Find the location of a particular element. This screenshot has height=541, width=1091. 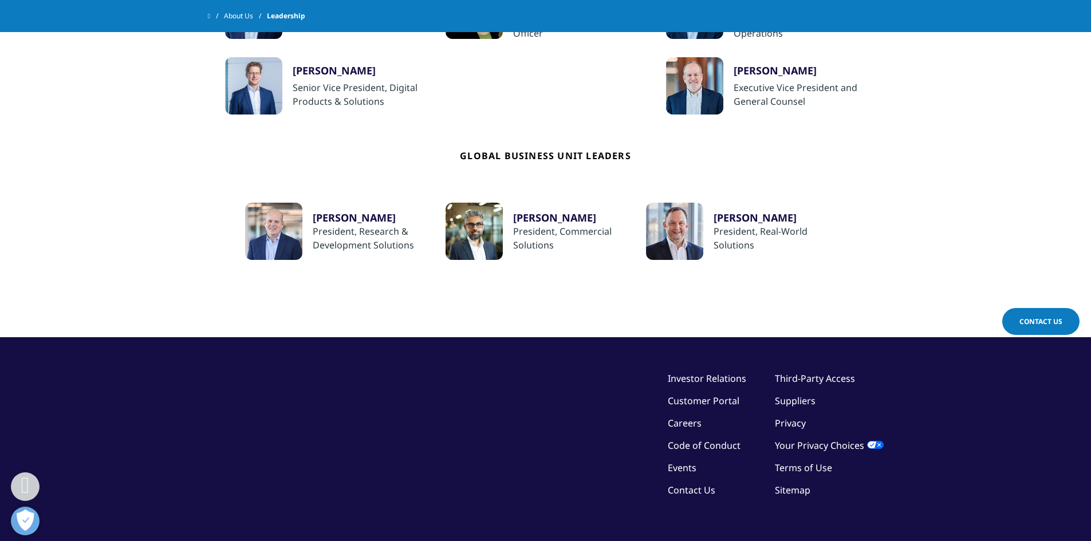

a: Suppliers is located at coordinates (795, 401).